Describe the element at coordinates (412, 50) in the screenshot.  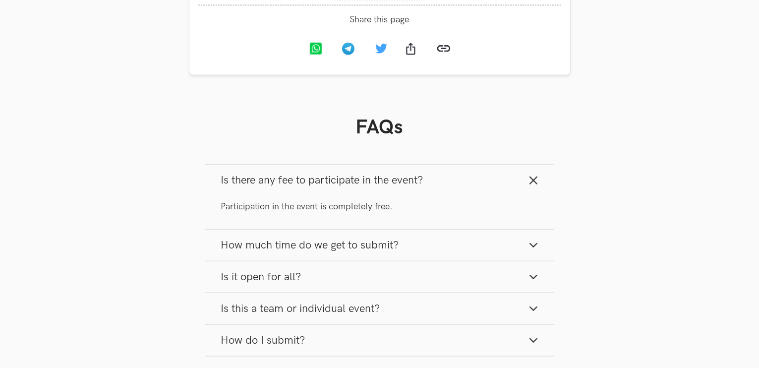
I see `a: Share` at that location.